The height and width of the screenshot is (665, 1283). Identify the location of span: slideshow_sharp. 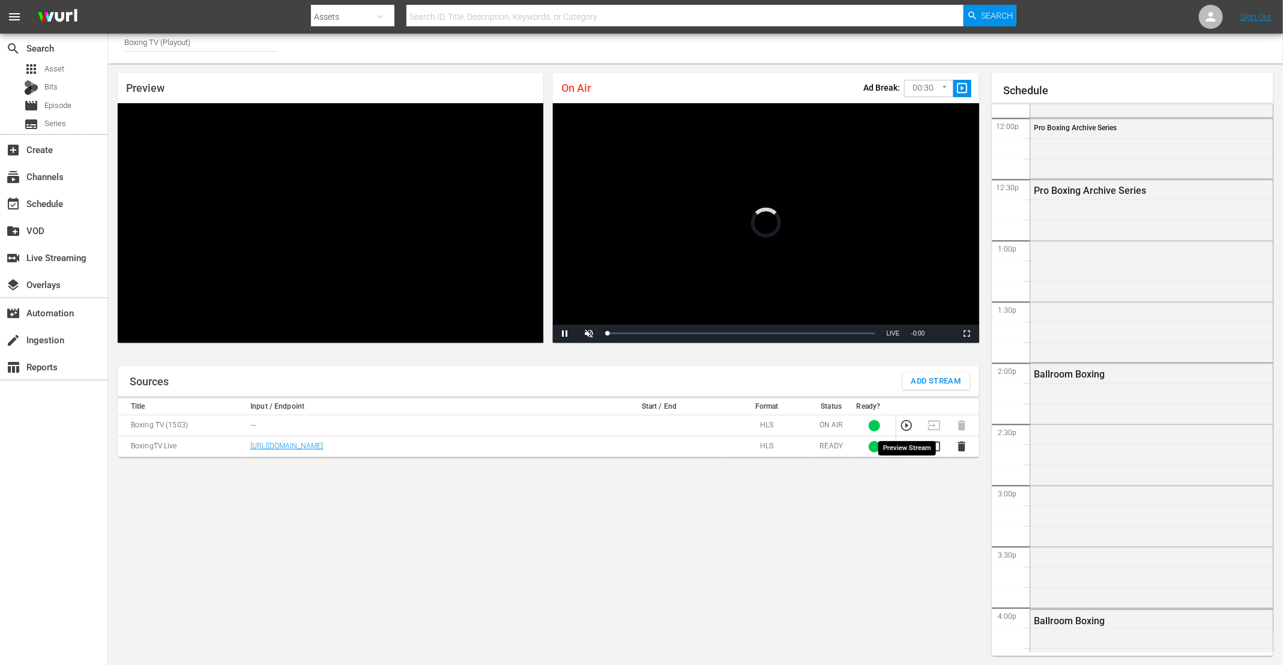
(962, 88).